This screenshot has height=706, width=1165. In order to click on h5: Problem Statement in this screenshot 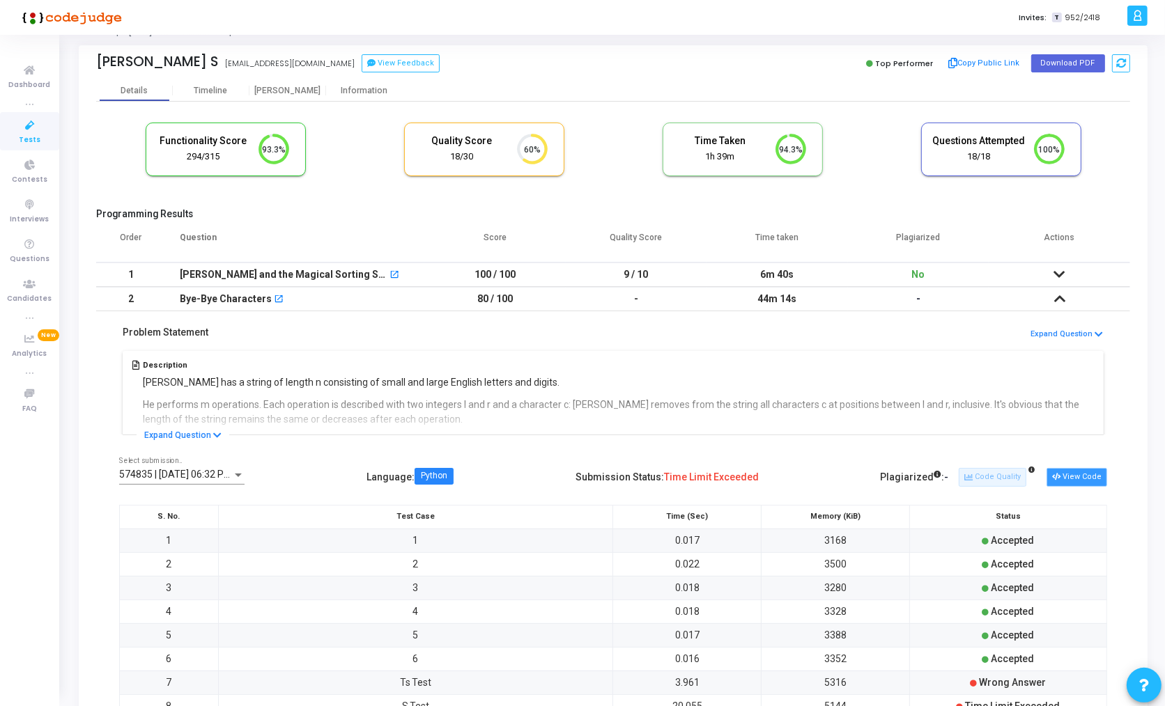, I will do `click(165, 332)`.